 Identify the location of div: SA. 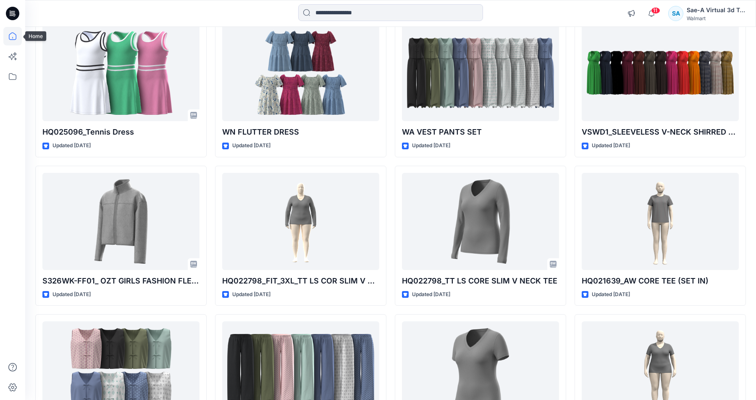
(676, 13).